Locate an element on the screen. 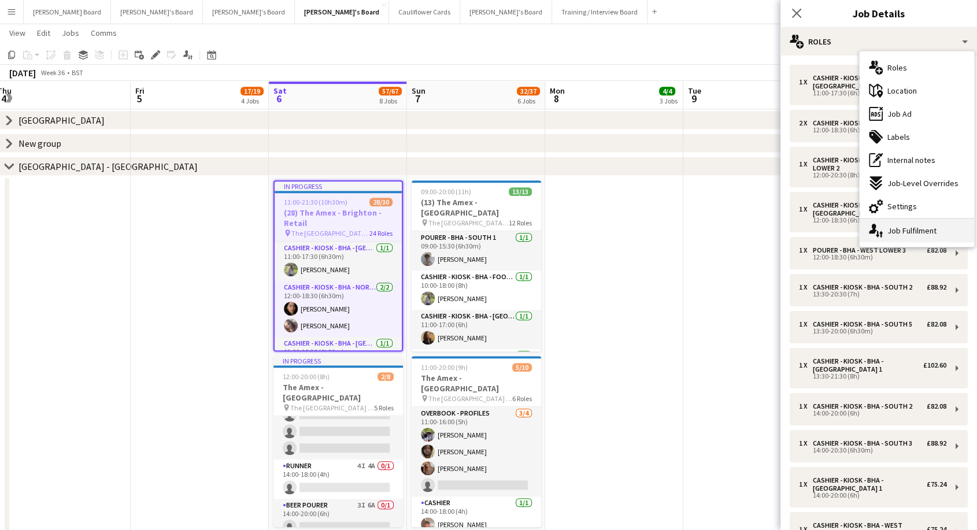  div: In progress is located at coordinates (338, 361).